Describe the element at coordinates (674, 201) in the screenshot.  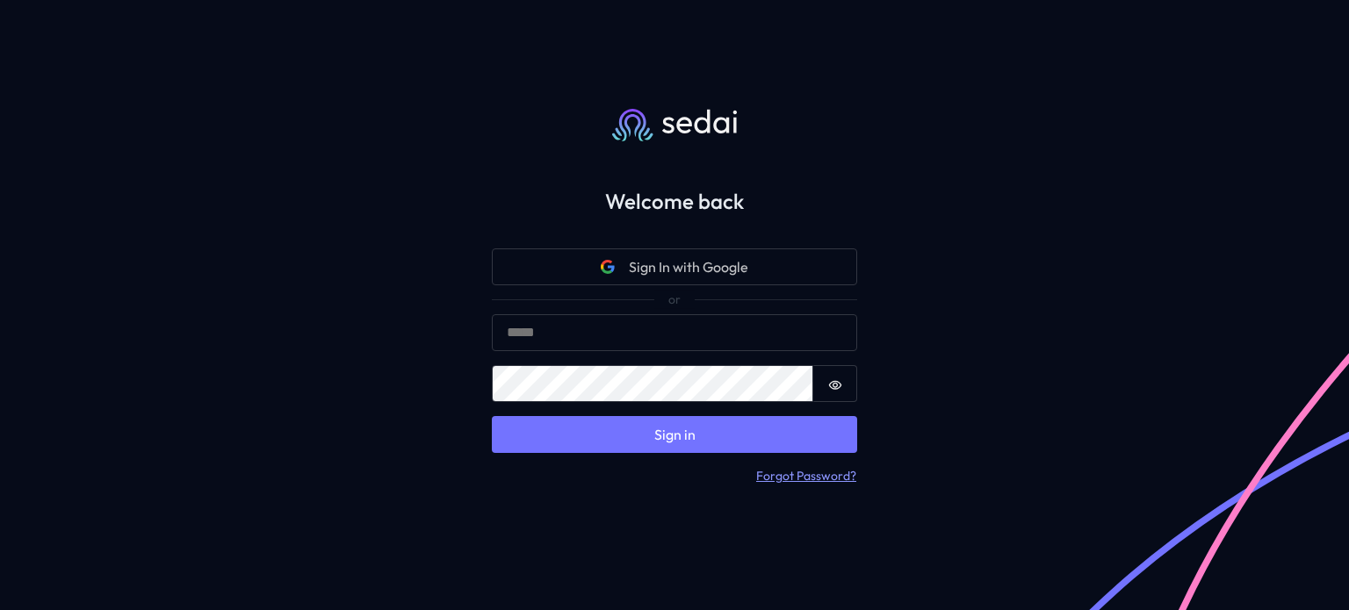
I see `h2: Welcome back` at that location.